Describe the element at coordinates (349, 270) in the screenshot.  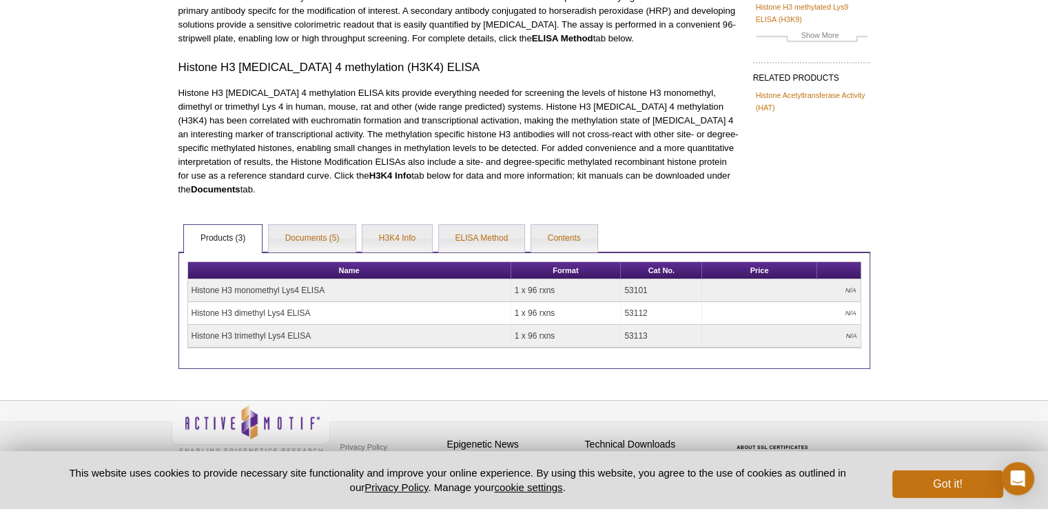
I see `th: Name` at that location.